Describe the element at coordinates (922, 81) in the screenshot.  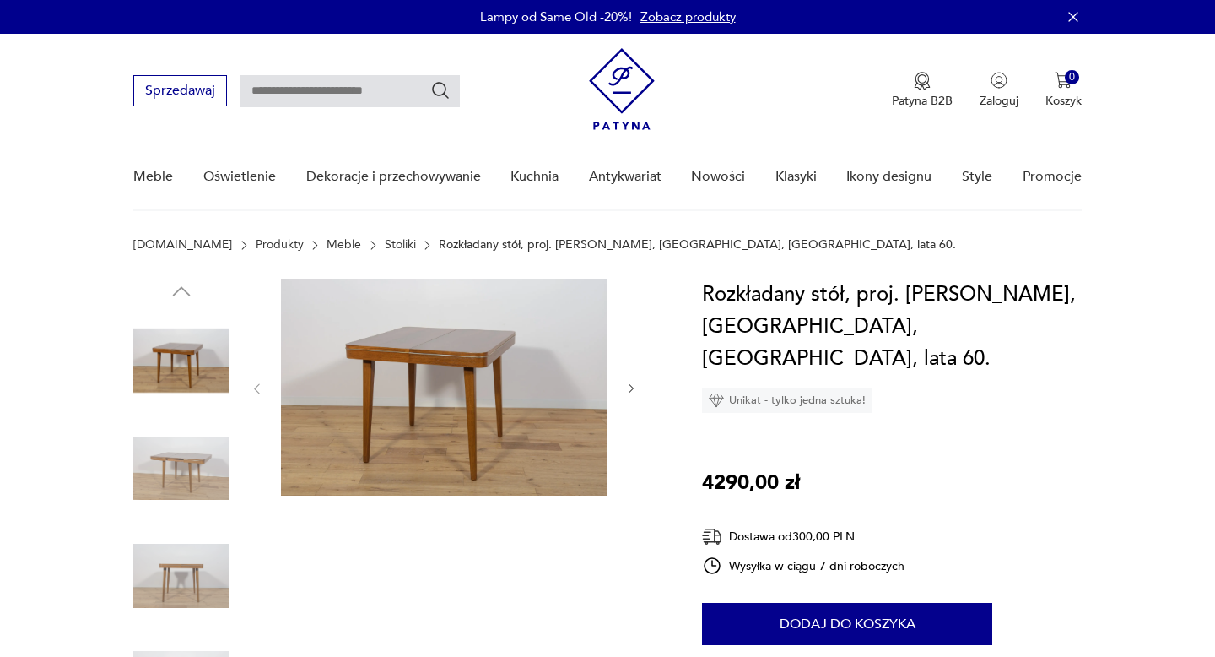
I see `img: Ikona medalu` at that location.